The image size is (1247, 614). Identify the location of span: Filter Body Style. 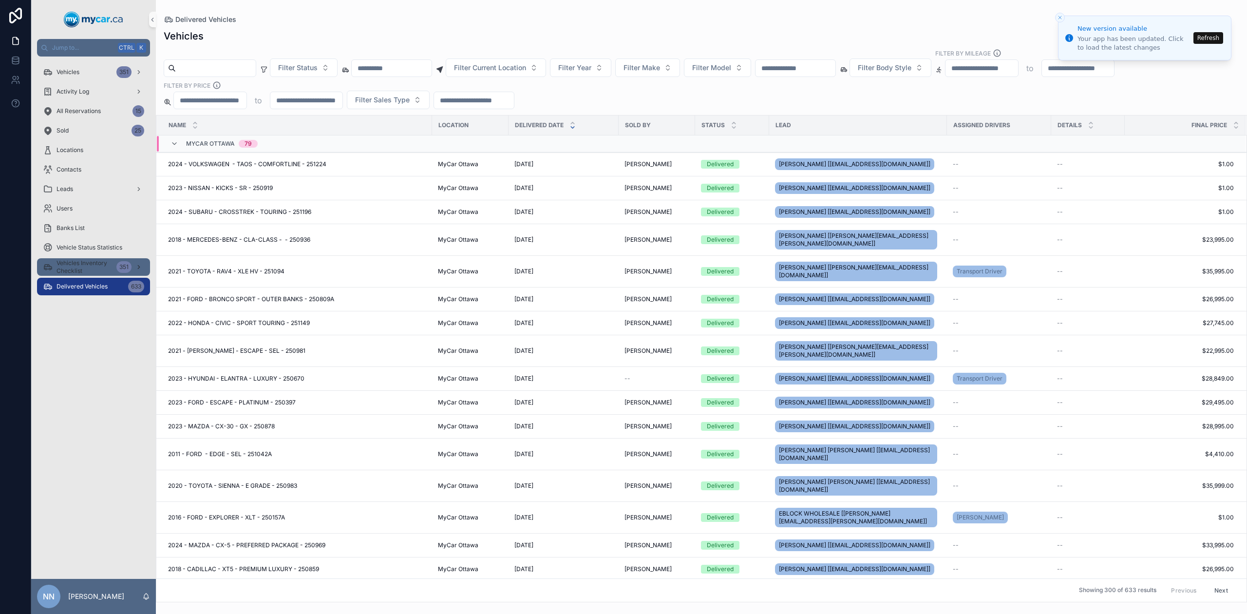
(884, 68).